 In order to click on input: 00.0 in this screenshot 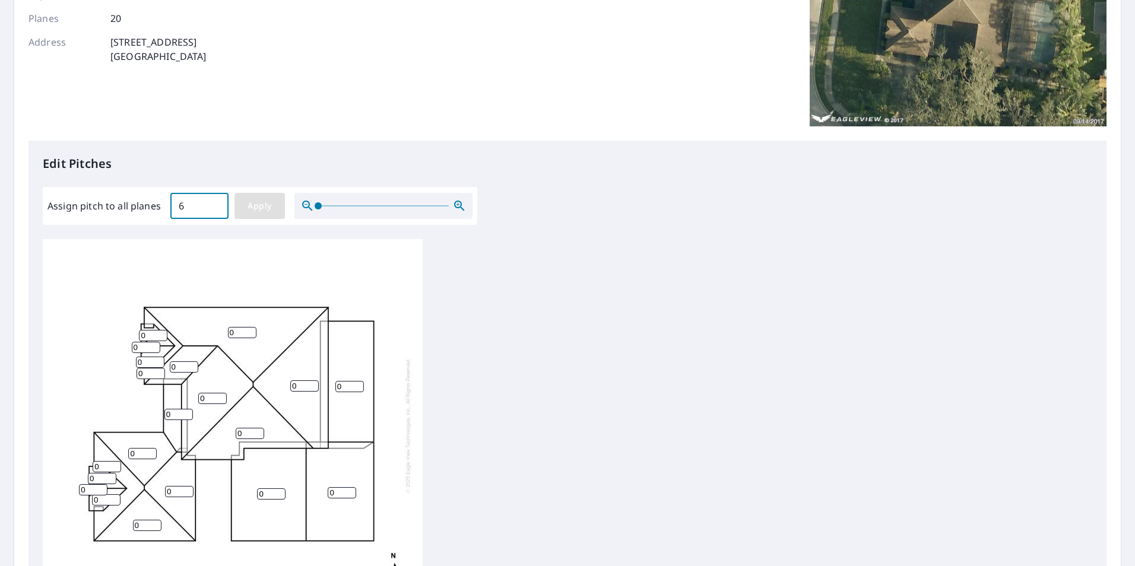, I will do `click(199, 206)`.